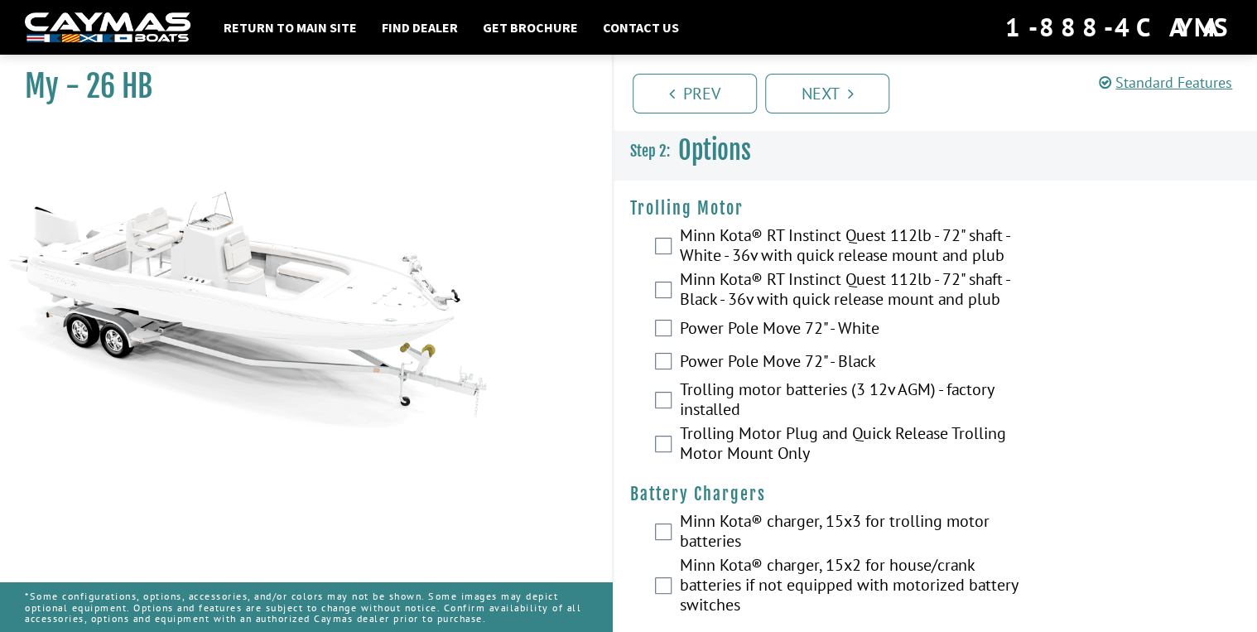 This screenshot has height=632, width=1257. I want to click on img: white-logo-c9c8dbefe5ff5ceceb0f0178aa75bf4bb51f6bca0971e226c86eb53dfe498488.png, so click(108, 27).